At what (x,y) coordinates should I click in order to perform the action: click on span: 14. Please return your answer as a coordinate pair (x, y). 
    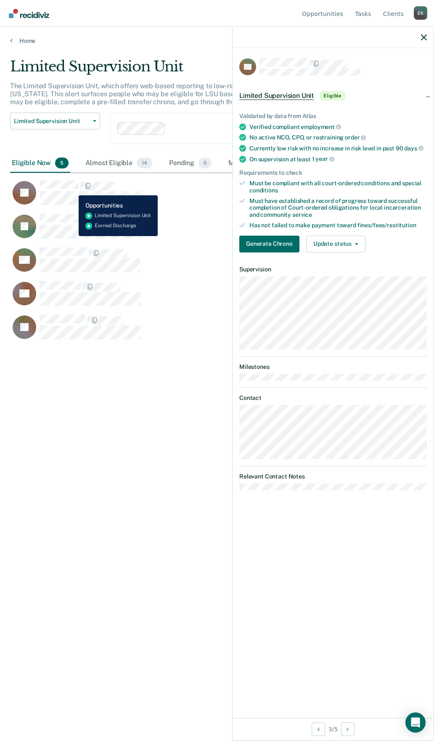
    Looking at the image, I should click on (144, 163).